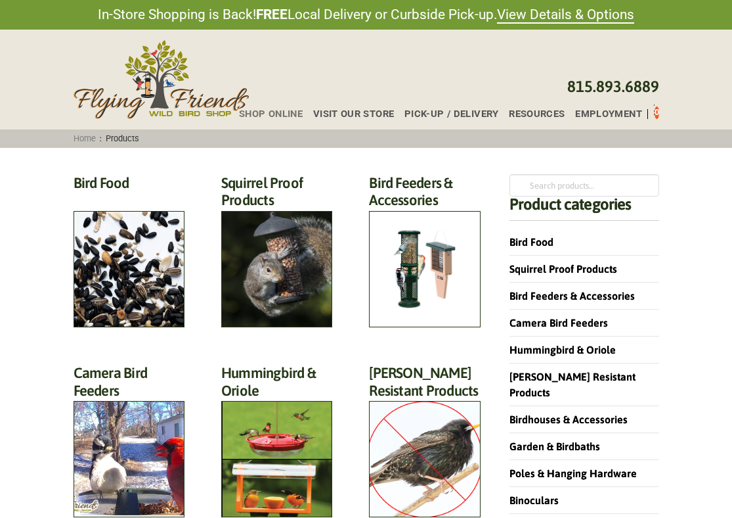 The height and width of the screenshot is (518, 732). What do you see at coordinates (534, 500) in the screenshot?
I see `a: Binoculars` at bounding box center [534, 500].